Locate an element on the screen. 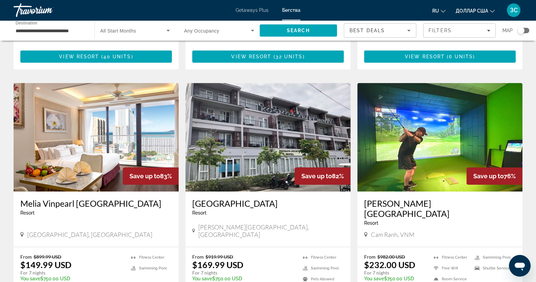  button: View Resort(6 units) is located at coordinates (440, 57).